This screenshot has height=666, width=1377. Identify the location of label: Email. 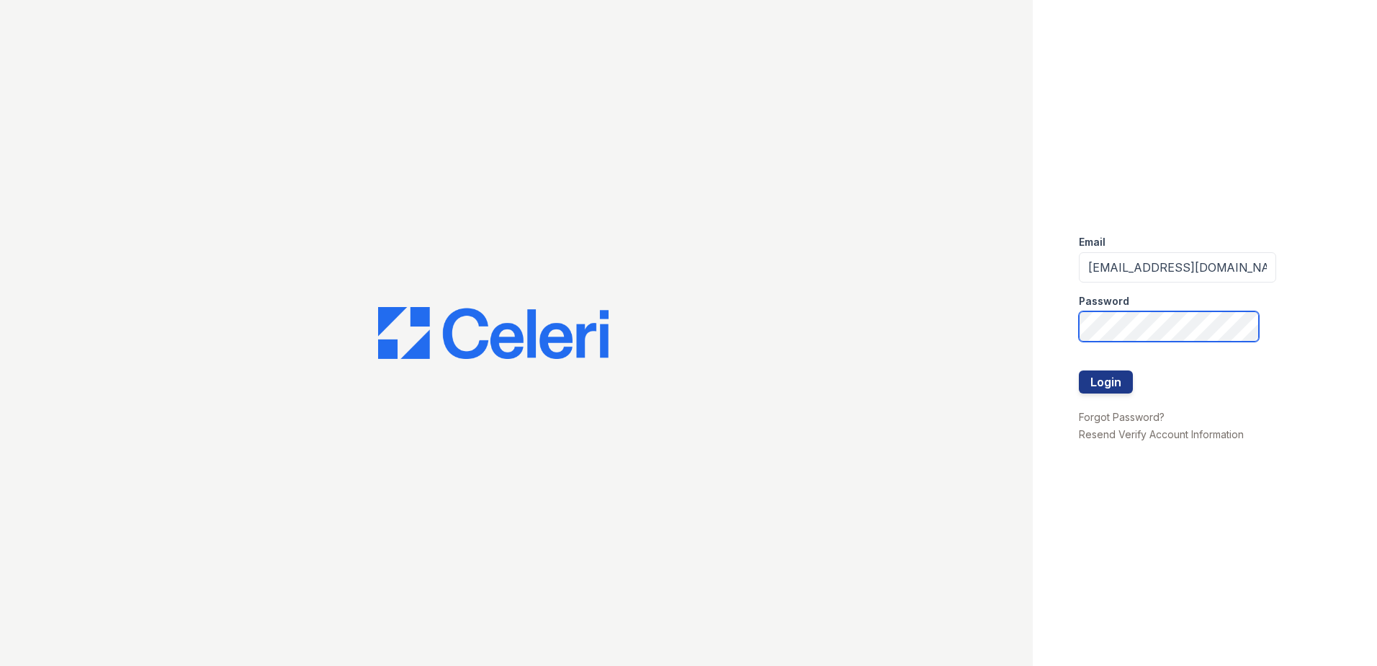
(1092, 242).